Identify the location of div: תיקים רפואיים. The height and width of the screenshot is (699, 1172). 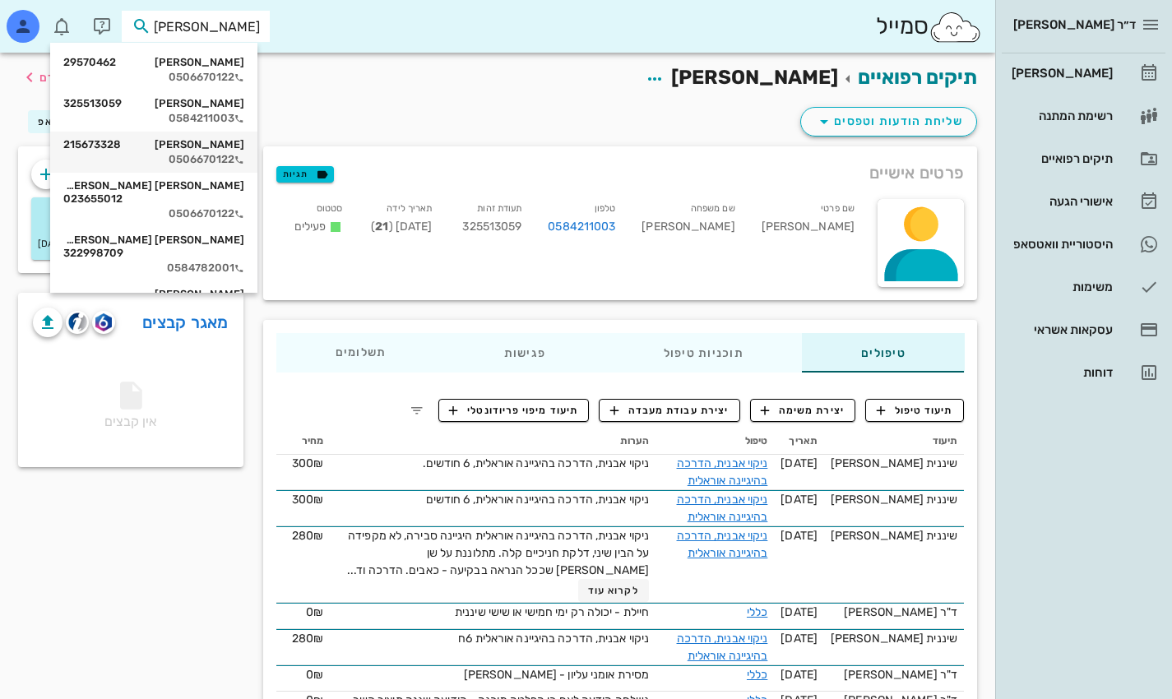
(1060, 159).